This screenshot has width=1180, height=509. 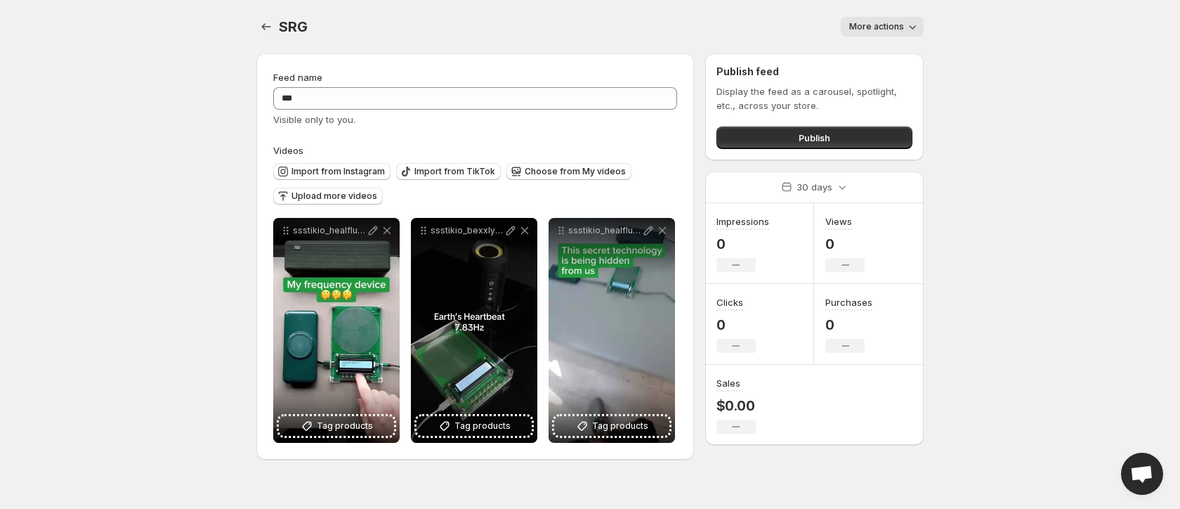 What do you see at coordinates (882, 27) in the screenshot?
I see `button: More actions` at bounding box center [882, 27].